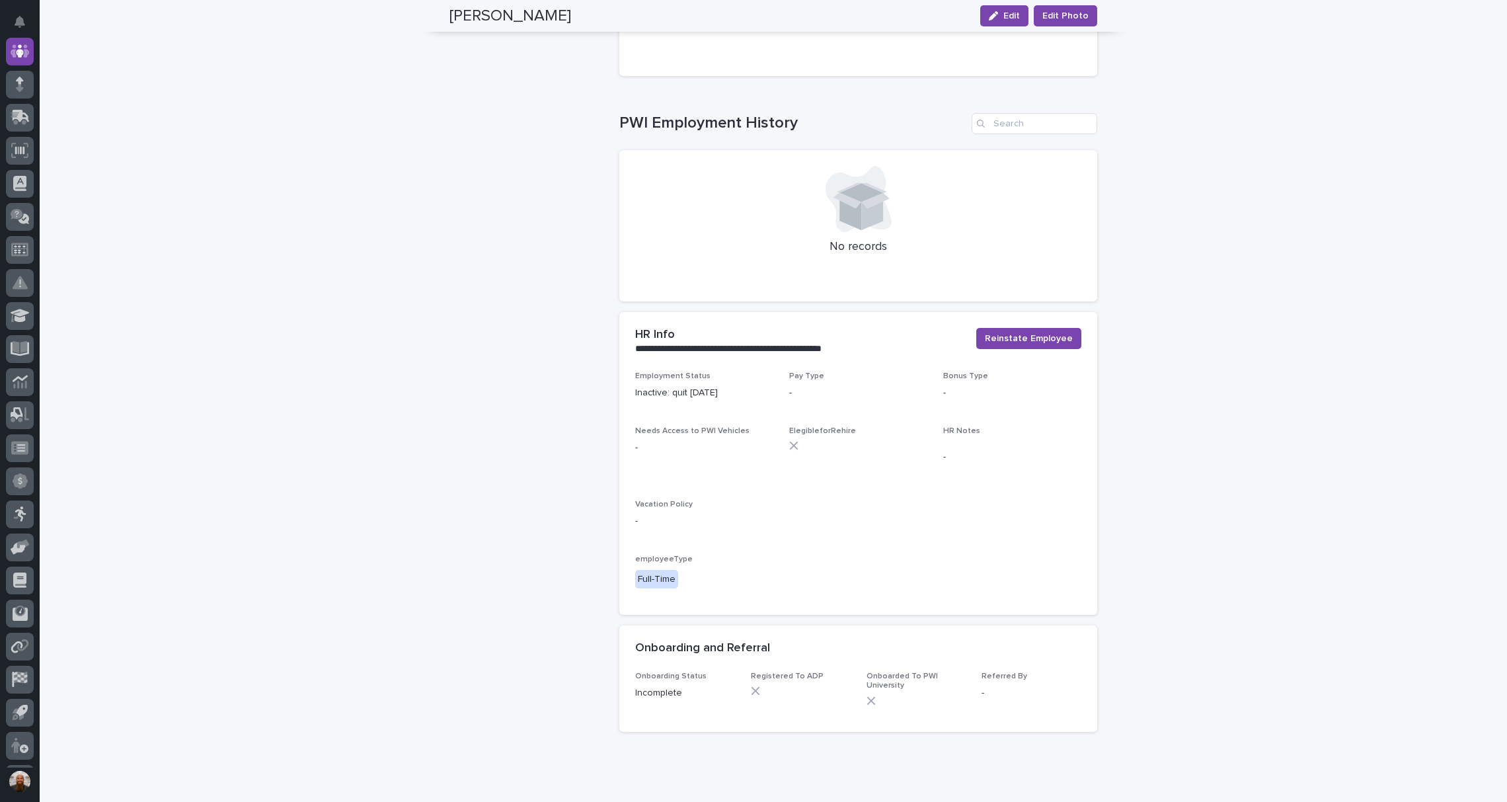  I want to click on span: Edit Photo, so click(1065, 16).